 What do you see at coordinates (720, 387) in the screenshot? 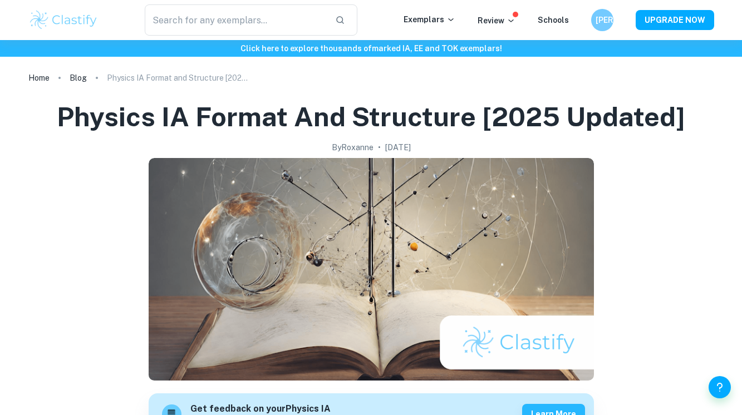
I see `button: Help and Feedback` at bounding box center [720, 387].